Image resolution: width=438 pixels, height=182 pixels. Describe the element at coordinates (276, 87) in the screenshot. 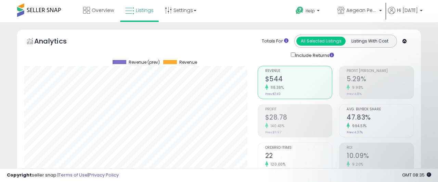

I see `small: 118.38%` at that location.